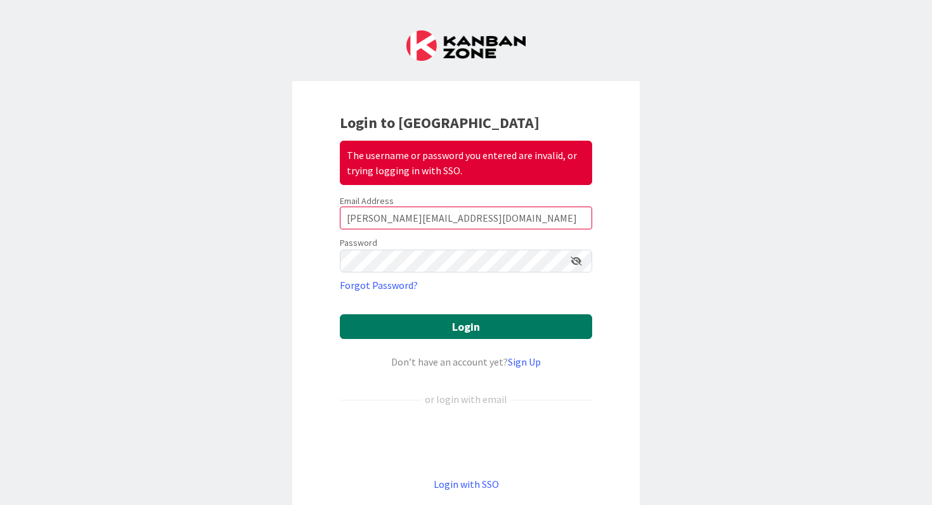 The height and width of the screenshot is (505, 932). I want to click on label: Password, so click(358, 243).